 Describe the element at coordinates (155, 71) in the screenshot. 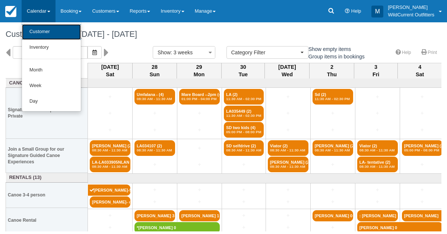

I see `th: 28 Sun` at that location.